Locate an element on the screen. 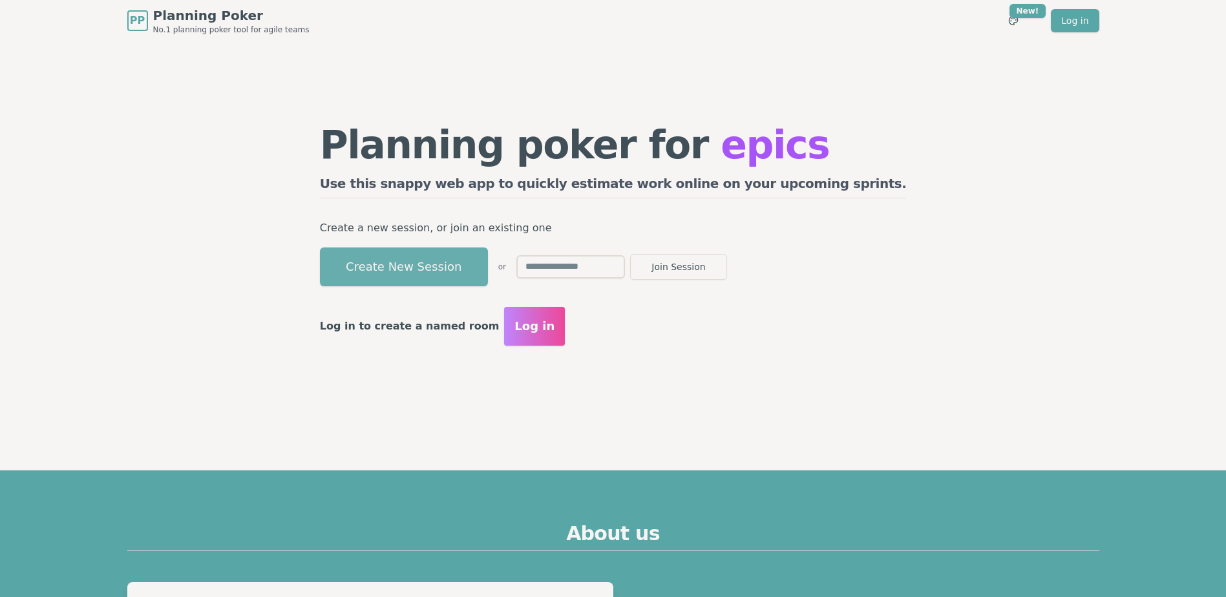 Image resolution: width=1226 pixels, height=597 pixels. span: or is located at coordinates (502, 267).